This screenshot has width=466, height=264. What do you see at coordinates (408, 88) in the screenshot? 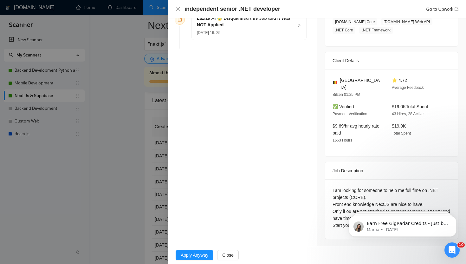
I see `span: Average Feedback` at bounding box center [408, 88].